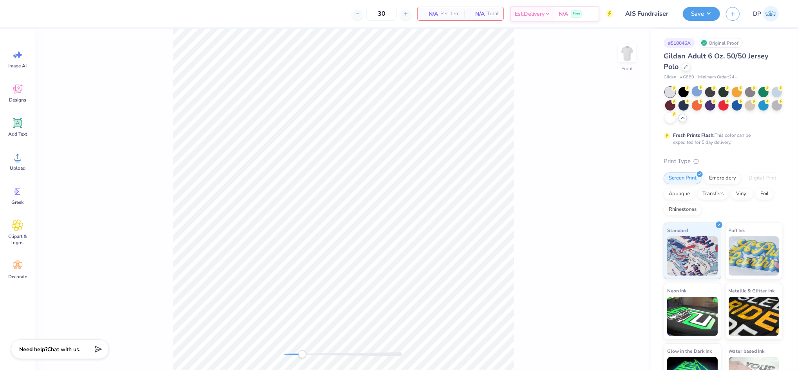 The height and width of the screenshot is (370, 798). I want to click on img: Standard, so click(692, 256).